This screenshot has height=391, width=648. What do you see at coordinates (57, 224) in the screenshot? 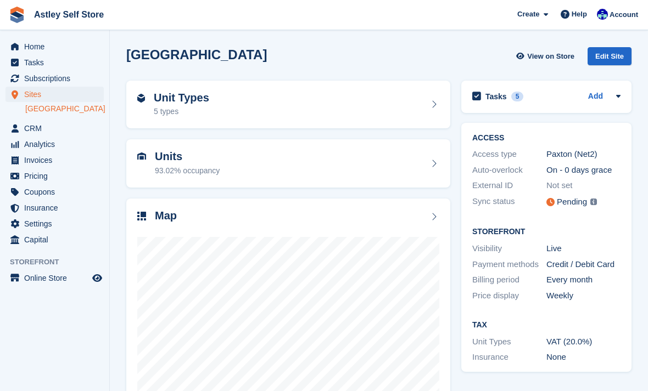
I see `span: Settings` at bounding box center [57, 224].